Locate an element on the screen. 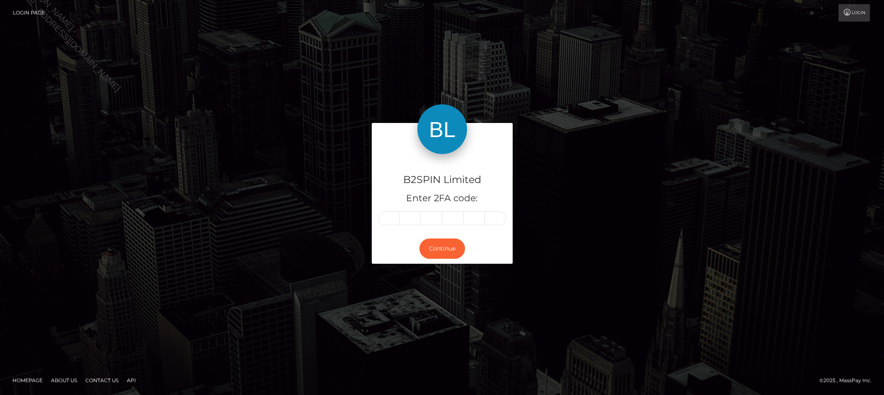 The width and height of the screenshot is (884, 395). button: Continue is located at coordinates (442, 249).